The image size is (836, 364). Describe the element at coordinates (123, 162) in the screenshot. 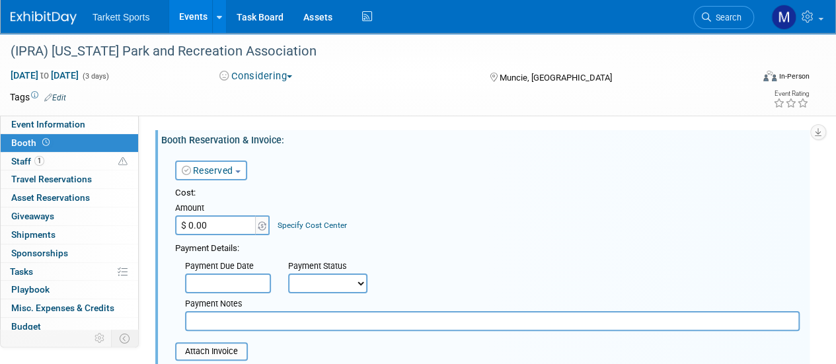

I see `span: Potential Scheduling Conflict -- at least one attendee is tagged in another overlapping event.` at that location.